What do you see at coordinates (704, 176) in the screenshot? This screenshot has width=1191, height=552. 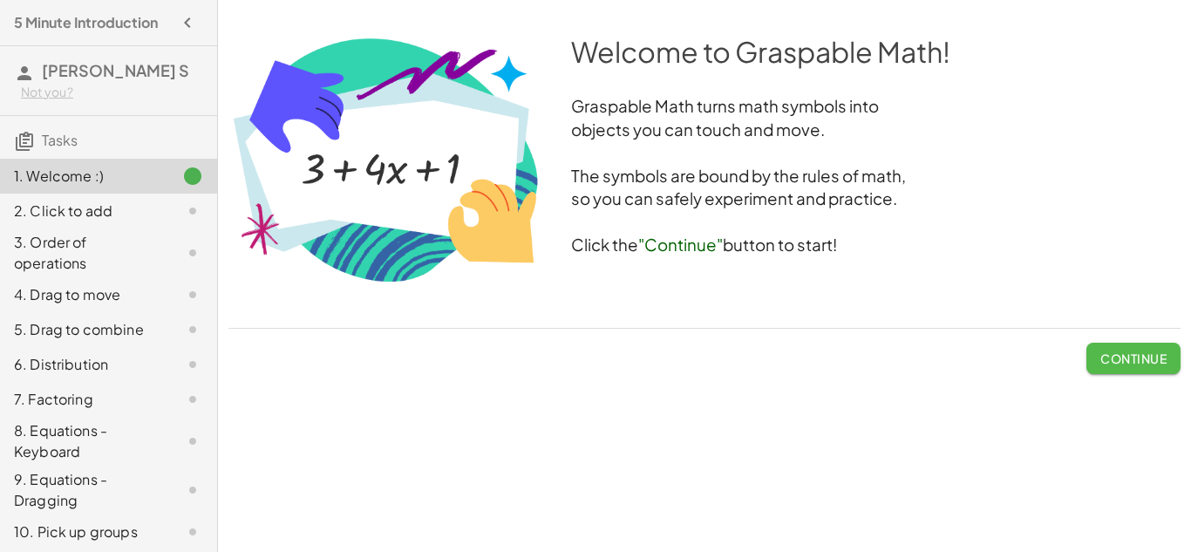 I see `h3: The symbols are bound by the rules of math,` at bounding box center [704, 176].